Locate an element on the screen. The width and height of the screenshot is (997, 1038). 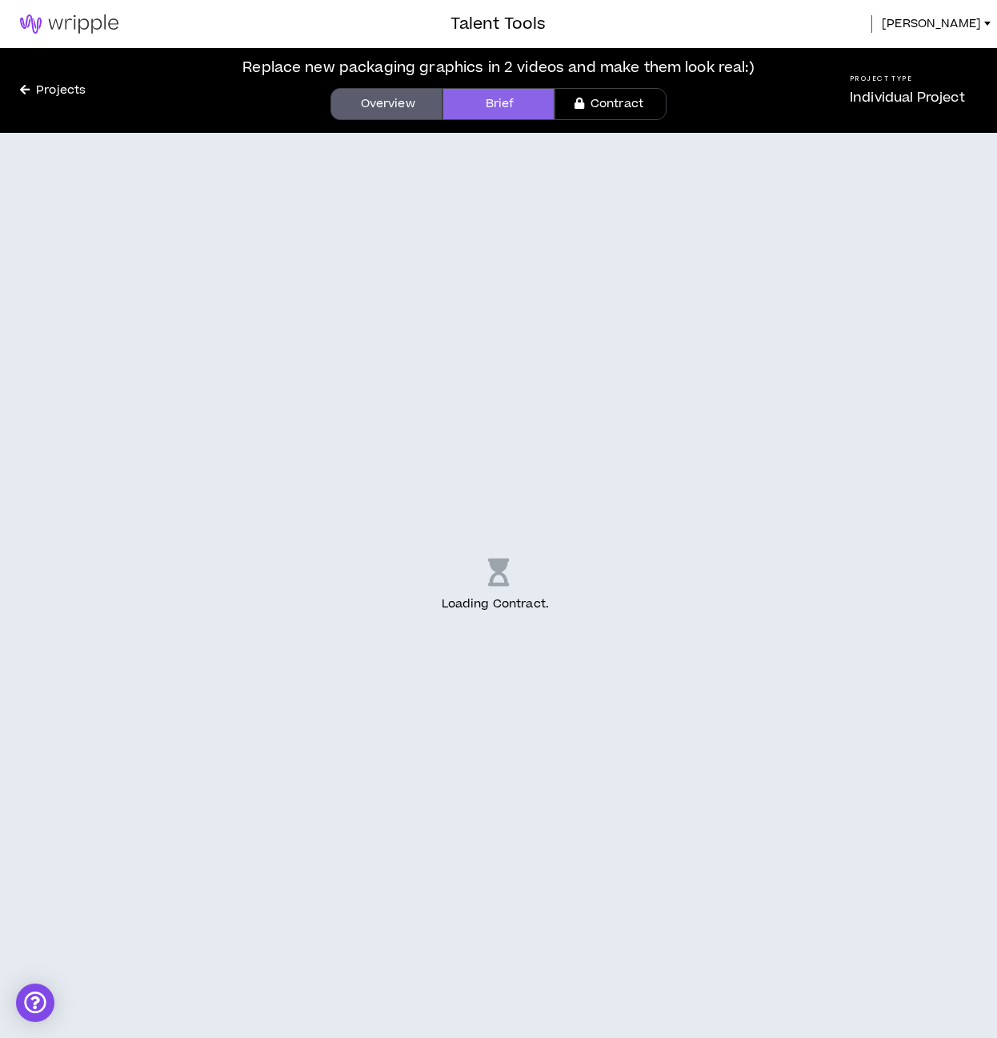
div: Replace new packaging graphics in 2 videos and make them look real:) is located at coordinates (499, 67).